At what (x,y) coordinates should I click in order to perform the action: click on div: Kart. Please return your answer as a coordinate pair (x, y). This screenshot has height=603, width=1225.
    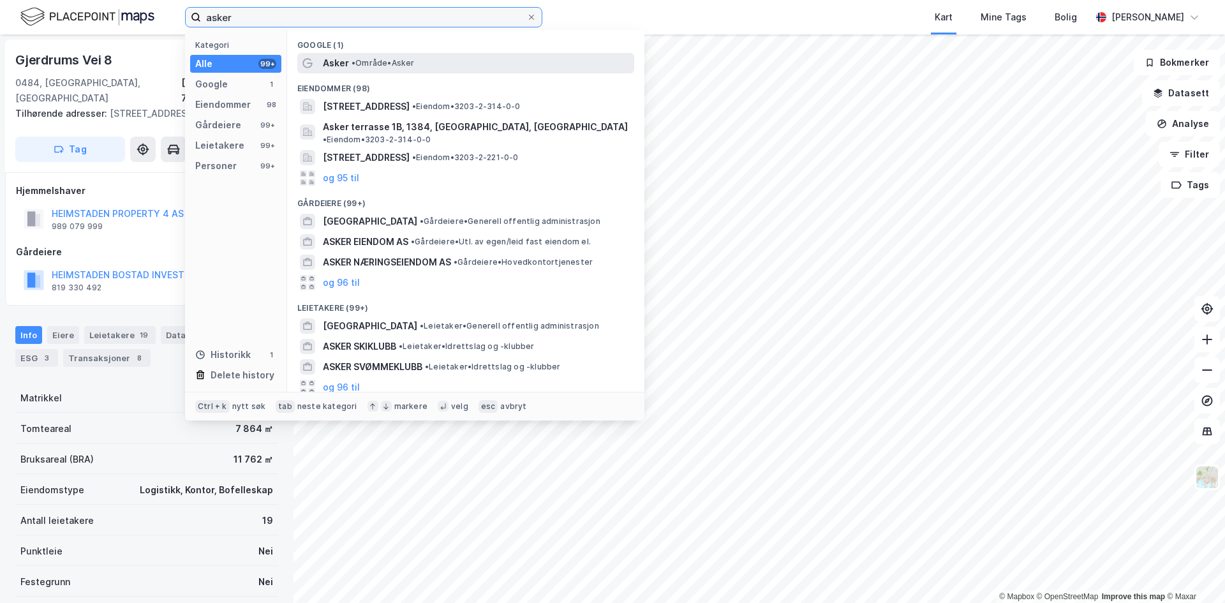
    Looking at the image, I should click on (944, 17).